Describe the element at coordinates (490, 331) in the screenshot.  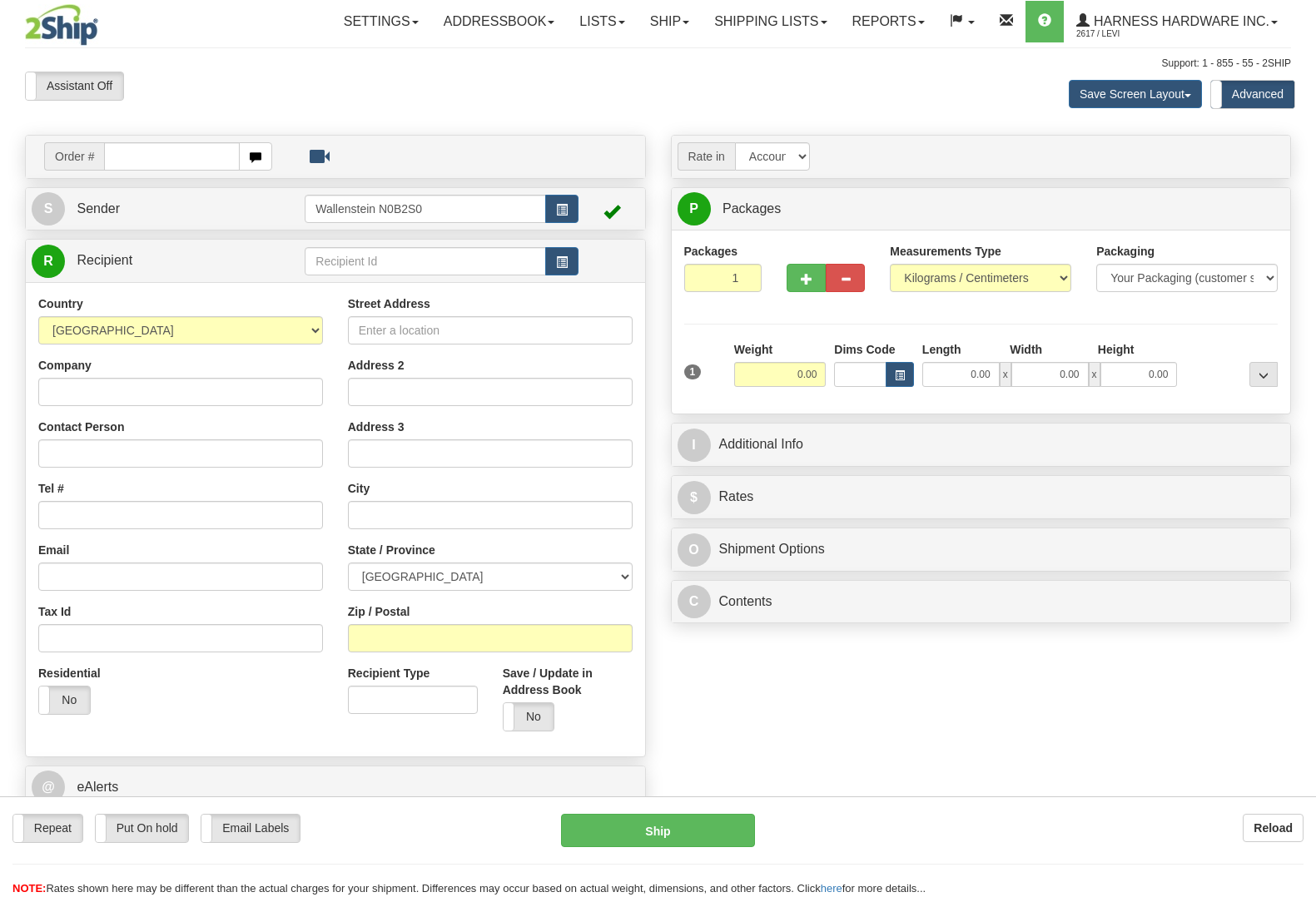
I see `input: Enter a location` at that location.